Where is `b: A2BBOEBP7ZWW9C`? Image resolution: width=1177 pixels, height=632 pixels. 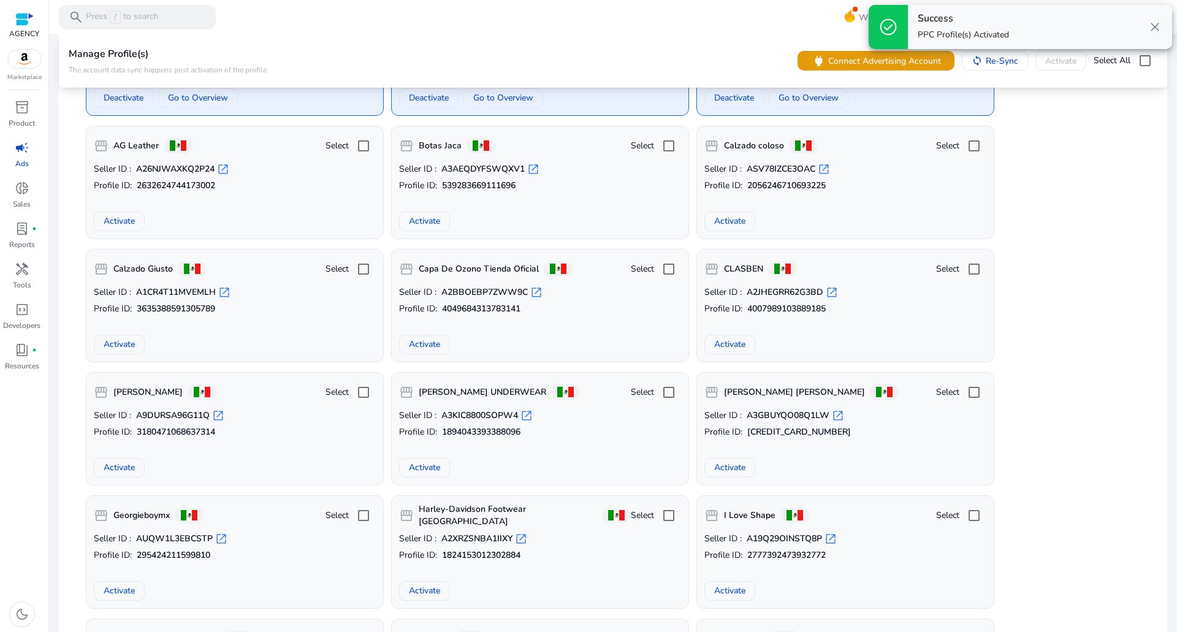
b: A2BBOEBP7ZWW9C is located at coordinates (484, 292).